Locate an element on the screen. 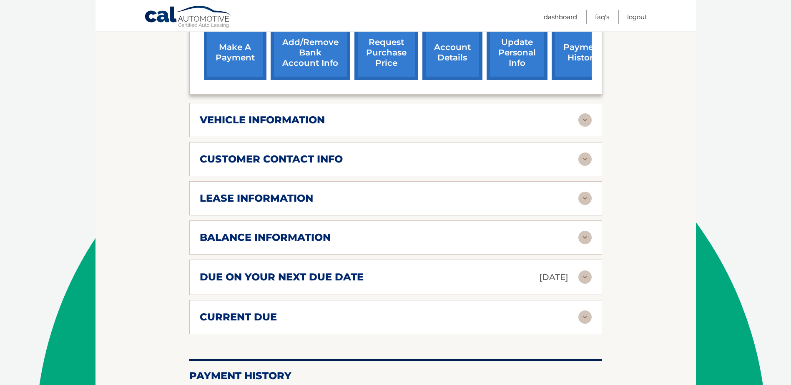 The height and width of the screenshot is (385, 791). h2: current due is located at coordinates (238, 317).